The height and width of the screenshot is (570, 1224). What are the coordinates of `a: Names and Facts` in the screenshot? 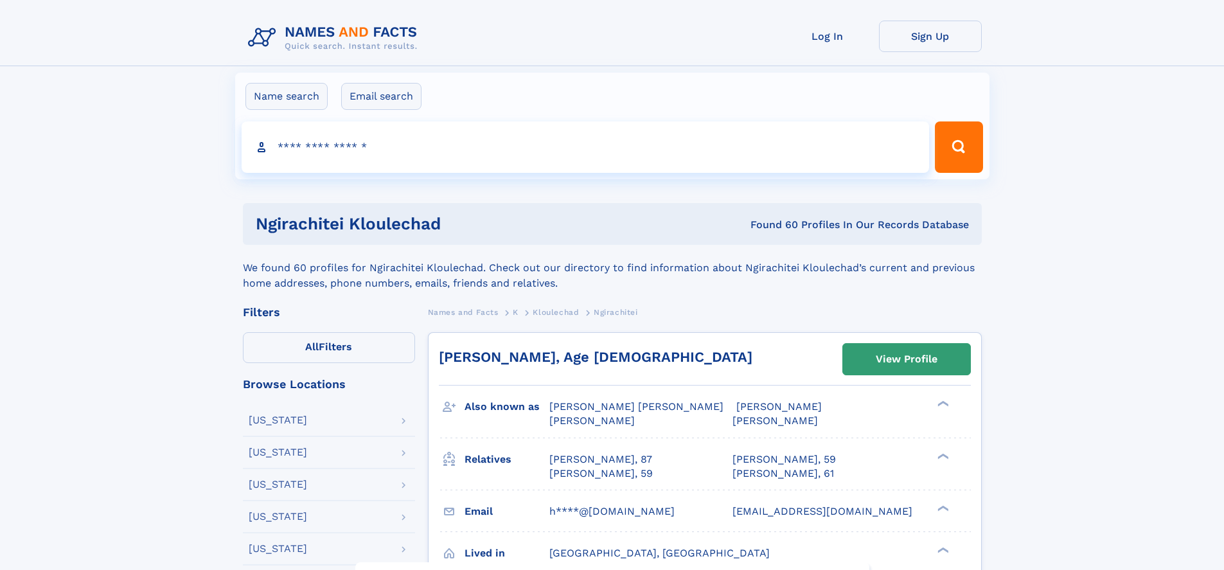 It's located at (463, 312).